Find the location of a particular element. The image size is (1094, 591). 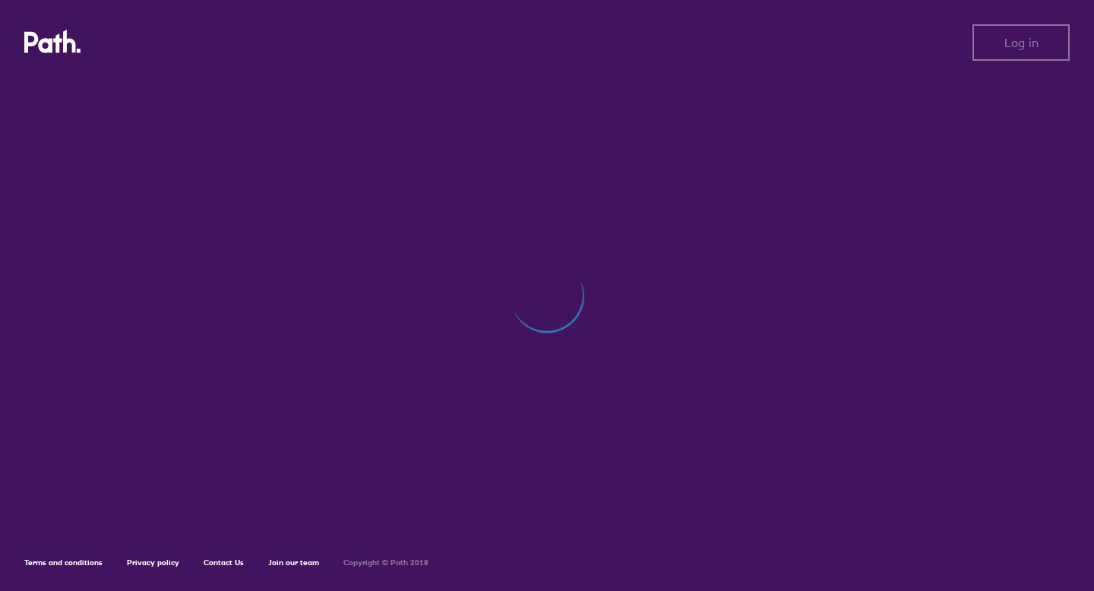

a: Join our team is located at coordinates (293, 562).